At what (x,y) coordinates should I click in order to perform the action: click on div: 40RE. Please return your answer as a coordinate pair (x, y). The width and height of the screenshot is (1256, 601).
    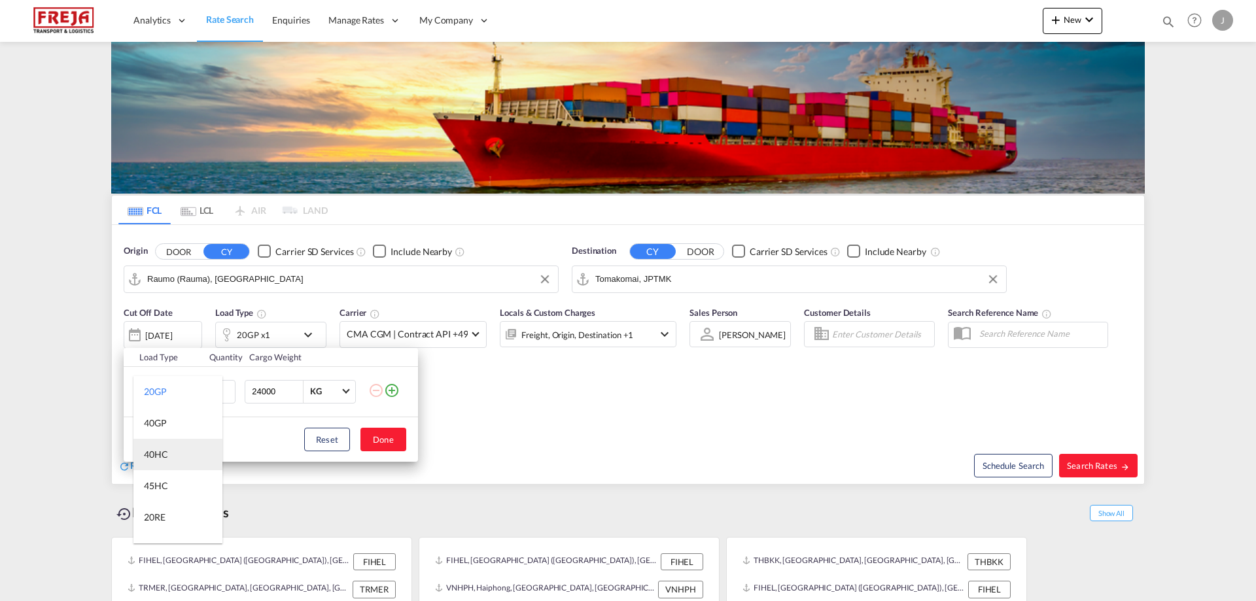
    Looking at the image, I should click on (154, 549).